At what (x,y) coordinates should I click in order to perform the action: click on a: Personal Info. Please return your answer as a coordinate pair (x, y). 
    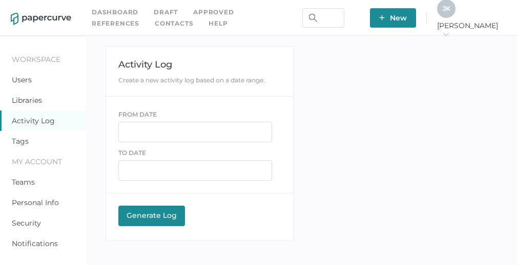
    Looking at the image, I should click on (35, 203).